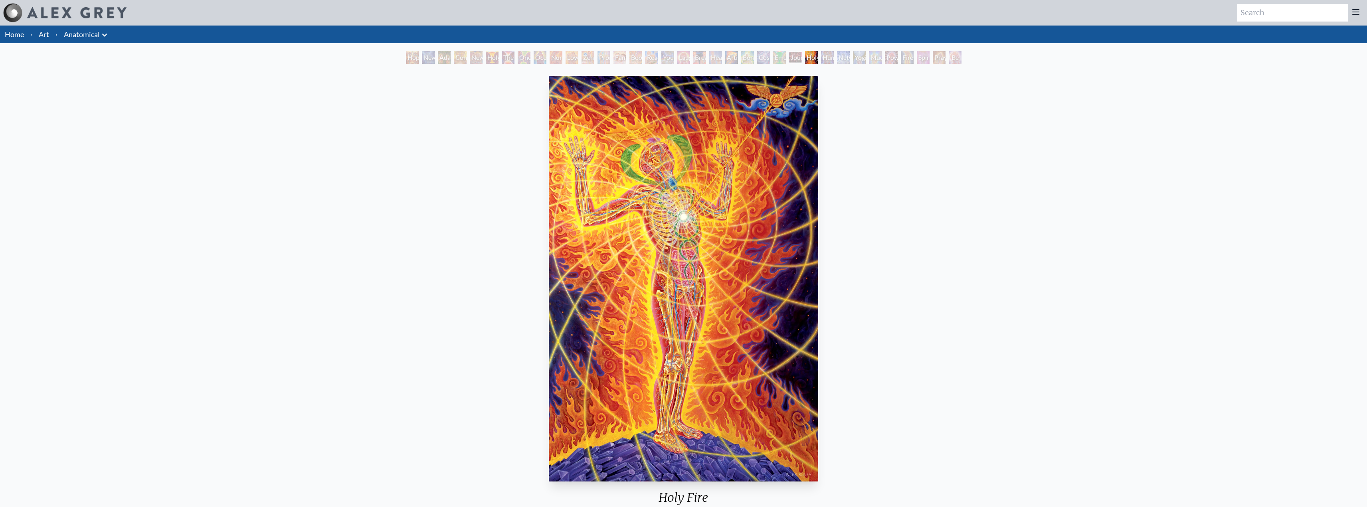 The width and height of the screenshot is (1367, 507). I want to click on div: The Kiss, so click(508, 57).